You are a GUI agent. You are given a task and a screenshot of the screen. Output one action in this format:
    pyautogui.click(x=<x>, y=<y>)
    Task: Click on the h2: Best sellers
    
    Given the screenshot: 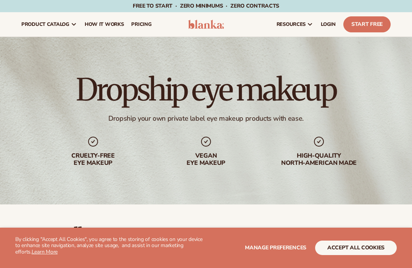 What is the action you would take?
    pyautogui.click(x=144, y=236)
    